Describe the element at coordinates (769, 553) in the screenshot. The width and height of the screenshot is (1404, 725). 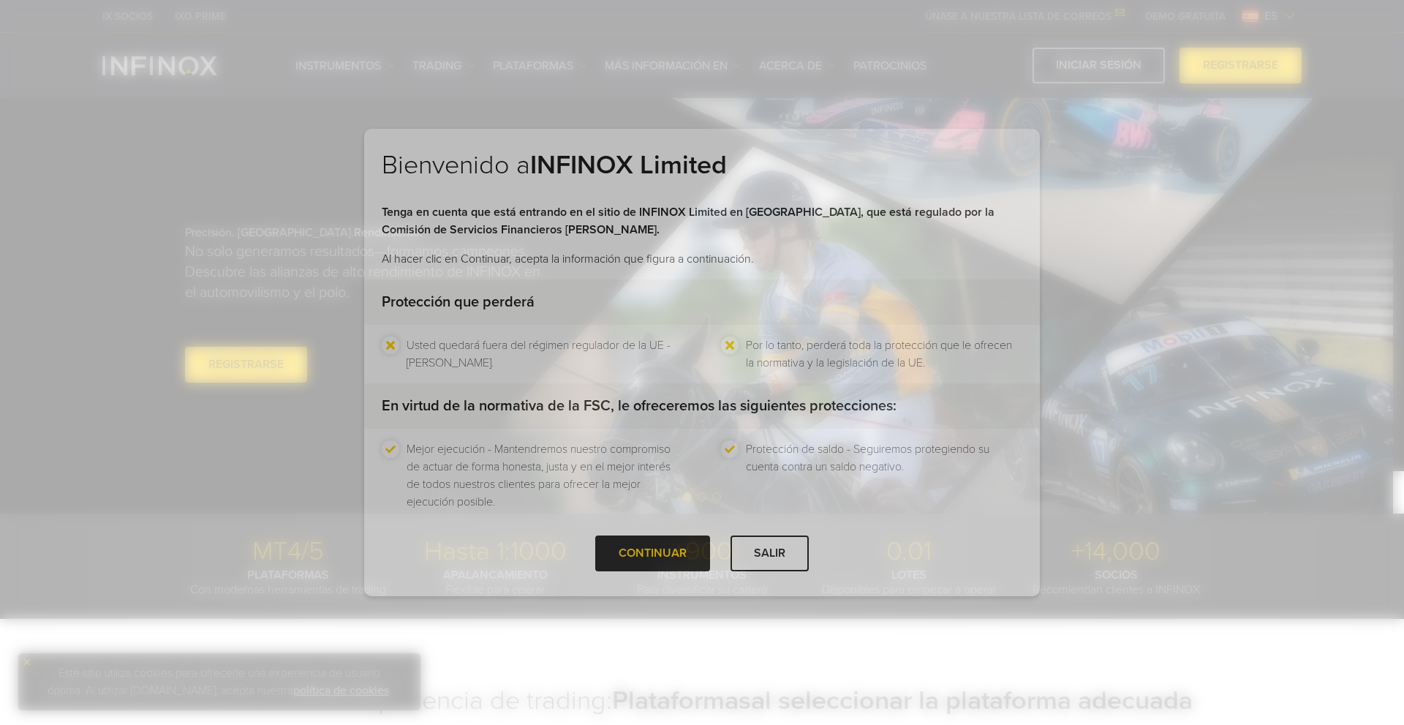
I see `div: SALIR` at that location.